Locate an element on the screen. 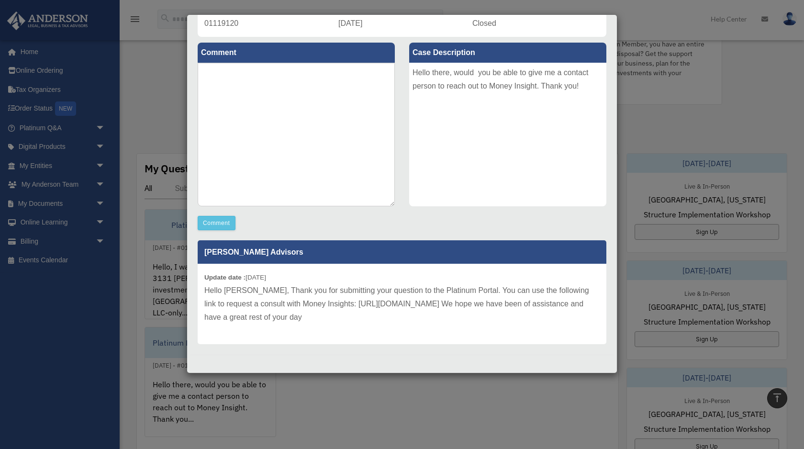 The image size is (804, 449). button: Comment is located at coordinates (216, 223).